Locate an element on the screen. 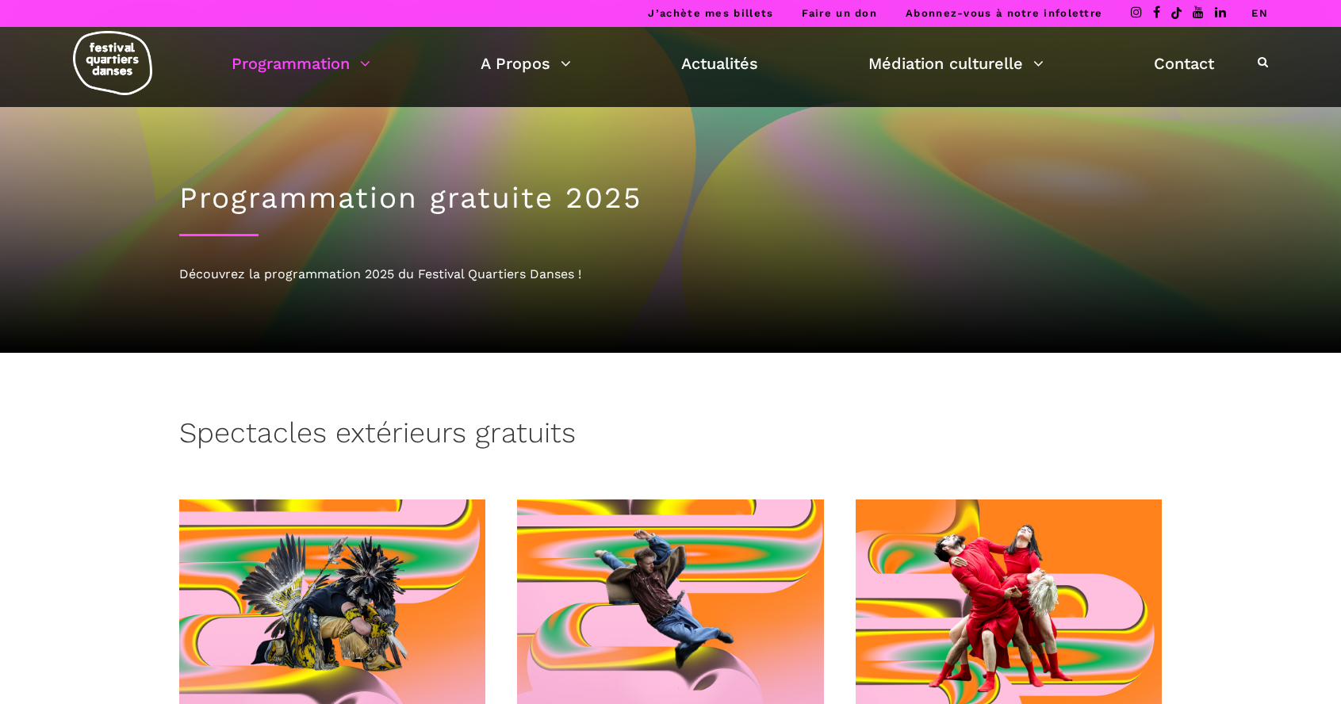 Image resolution: width=1341 pixels, height=704 pixels. img: logo-fqd-med is located at coordinates (113, 63).